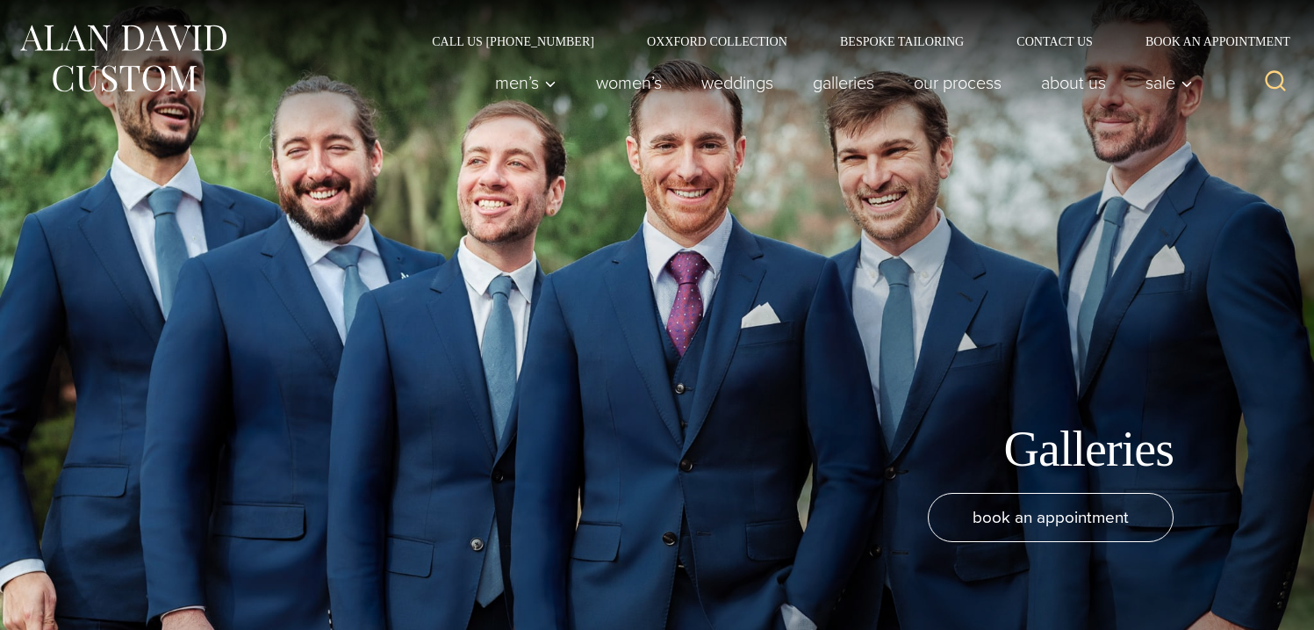 The width and height of the screenshot is (1314, 630). What do you see at coordinates (526, 83) in the screenshot?
I see `span: Men’s` at bounding box center [526, 83].